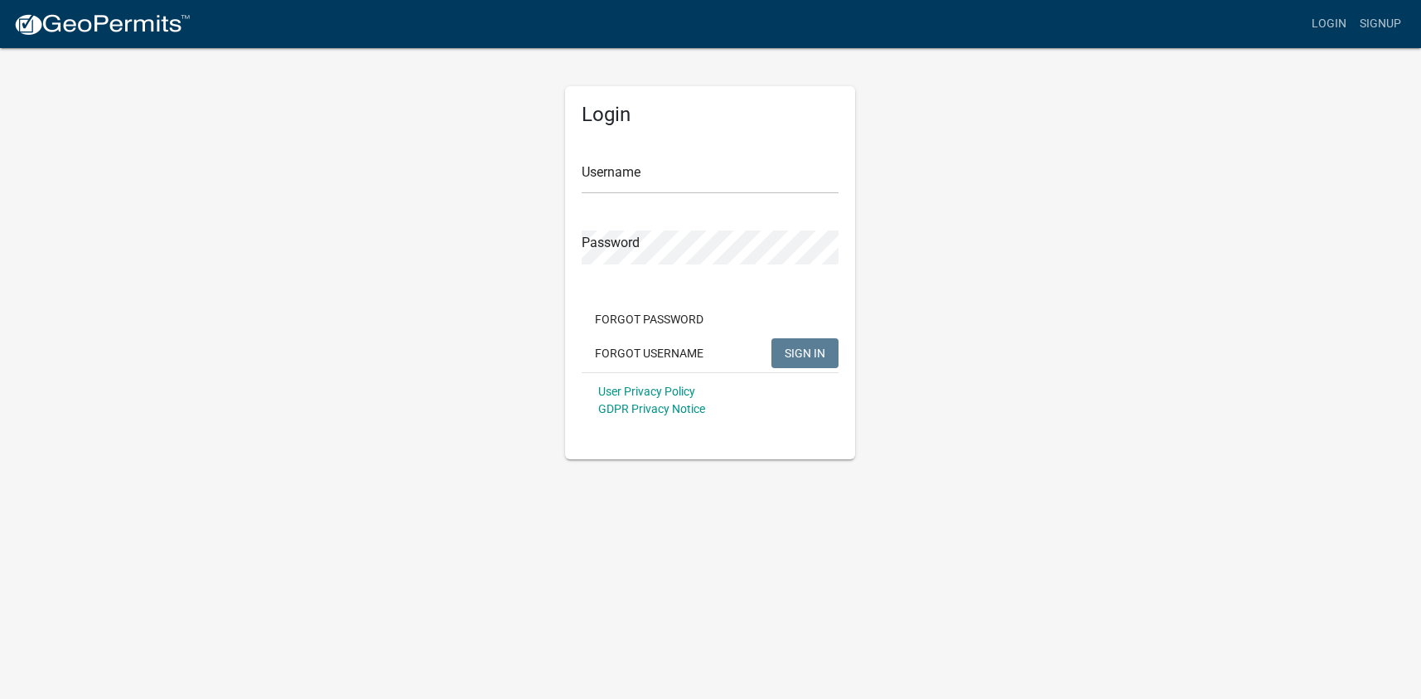  I want to click on a: Login, so click(1329, 24).